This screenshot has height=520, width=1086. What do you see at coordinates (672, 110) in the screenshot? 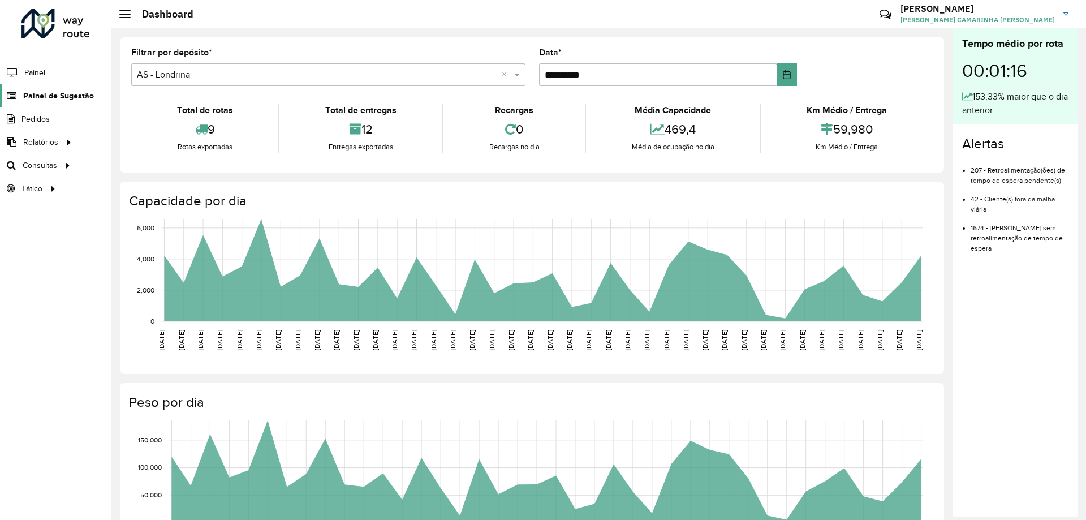
I see `div: Média Capacidade` at bounding box center [672, 110].